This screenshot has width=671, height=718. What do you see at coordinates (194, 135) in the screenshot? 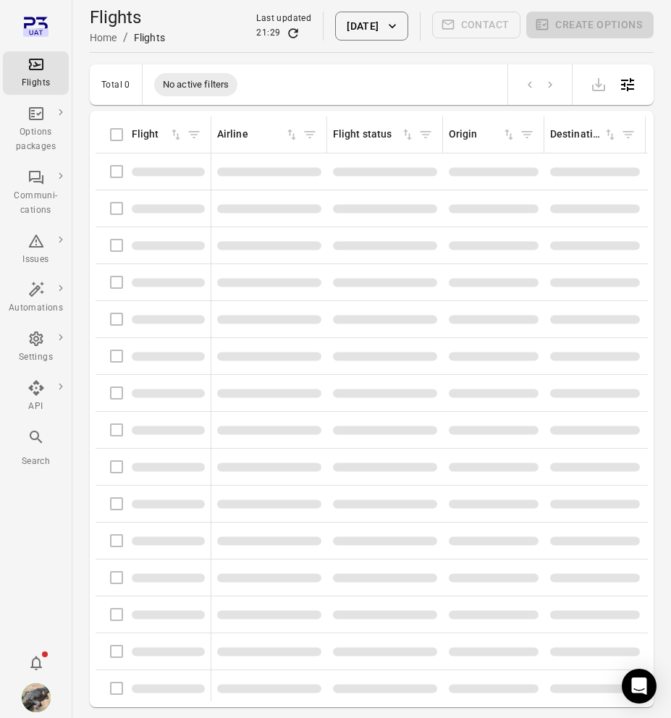
I see `span: Filter by flight` at bounding box center [194, 135].